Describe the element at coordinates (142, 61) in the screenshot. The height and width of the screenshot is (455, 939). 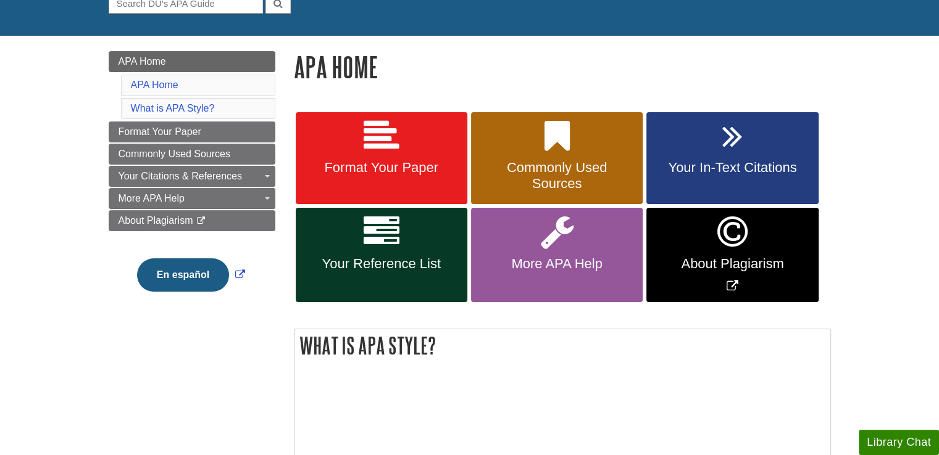
I see `span: APA Home` at that location.